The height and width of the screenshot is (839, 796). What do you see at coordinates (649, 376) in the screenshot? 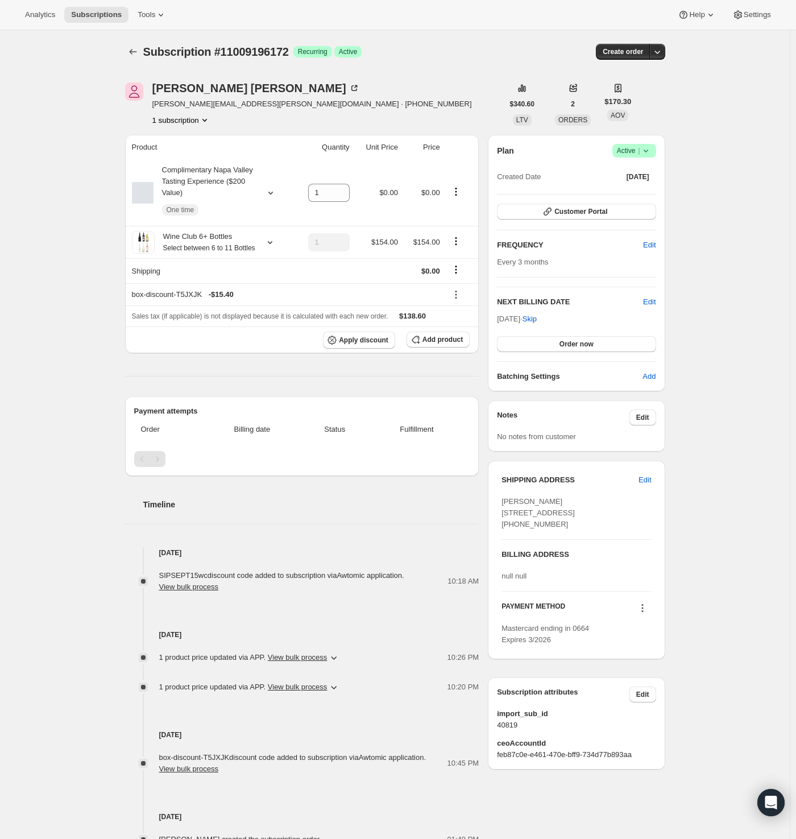
I see `button: Add` at bounding box center [649, 376].